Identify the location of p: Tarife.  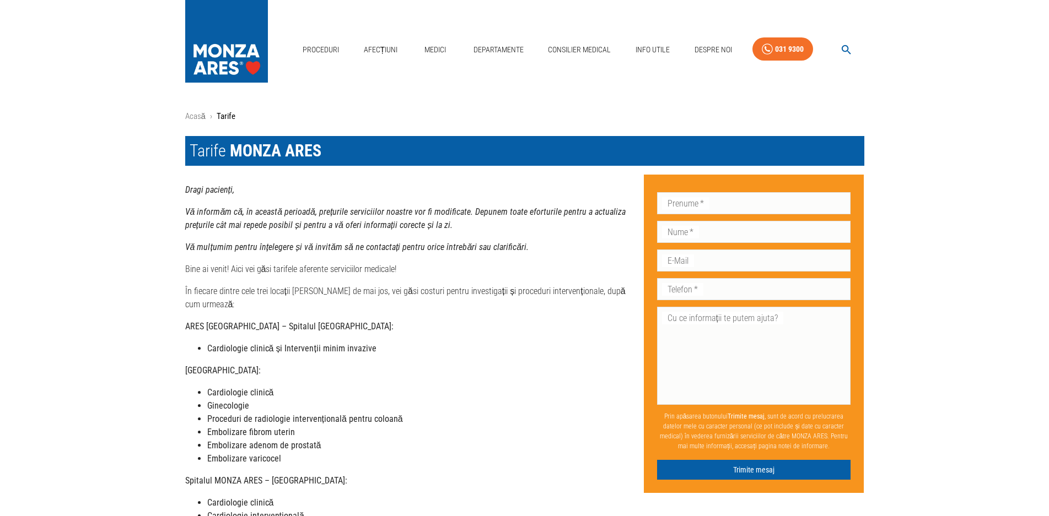
(226, 116).